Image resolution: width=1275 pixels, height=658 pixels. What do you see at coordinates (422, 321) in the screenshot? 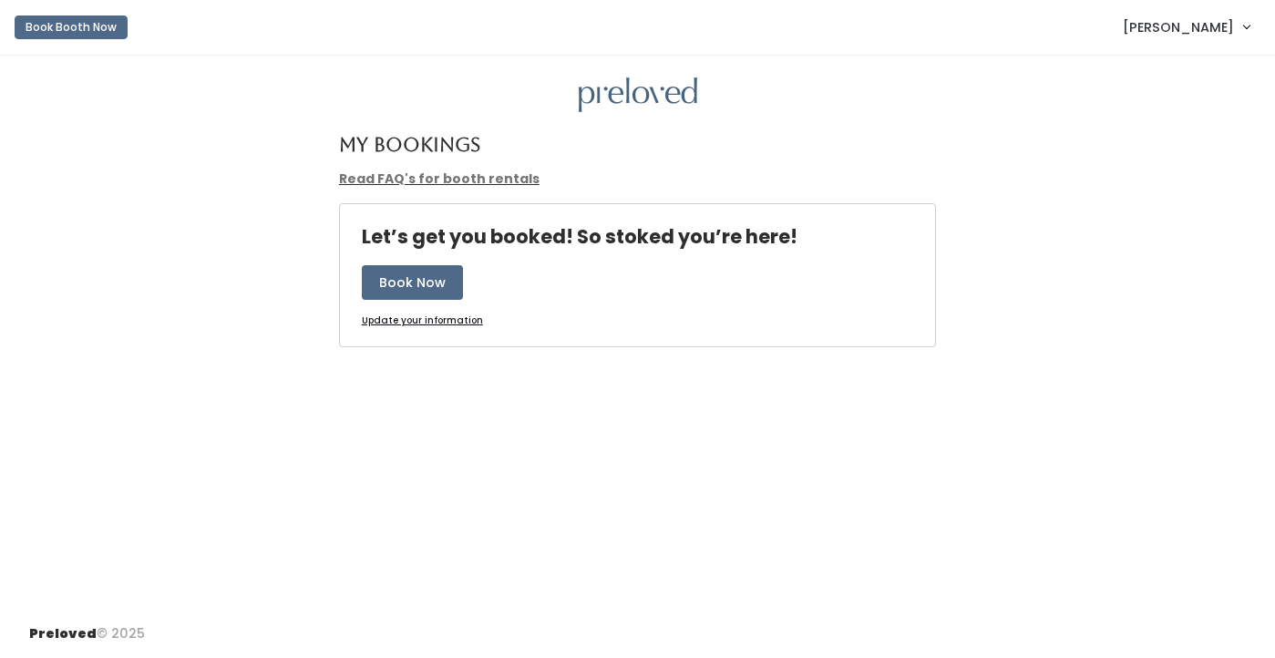
I see `a: Update your information` at bounding box center [422, 321].